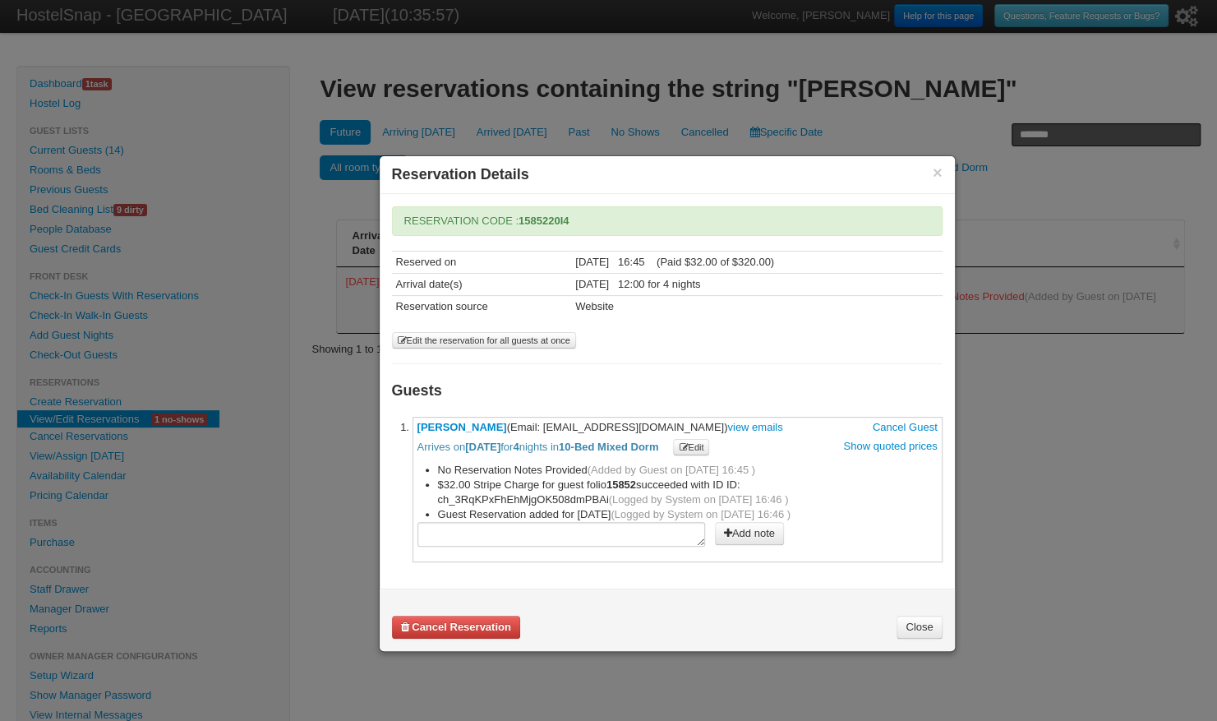 The width and height of the screenshot is (1217, 721). What do you see at coordinates (688, 492) in the screenshot?
I see `li: $32.00 Stripe Charge for guest folio succeeded with ID ID: ch_3RqKPxFhEhMjgOK508dmPBAi` at bounding box center [688, 492].